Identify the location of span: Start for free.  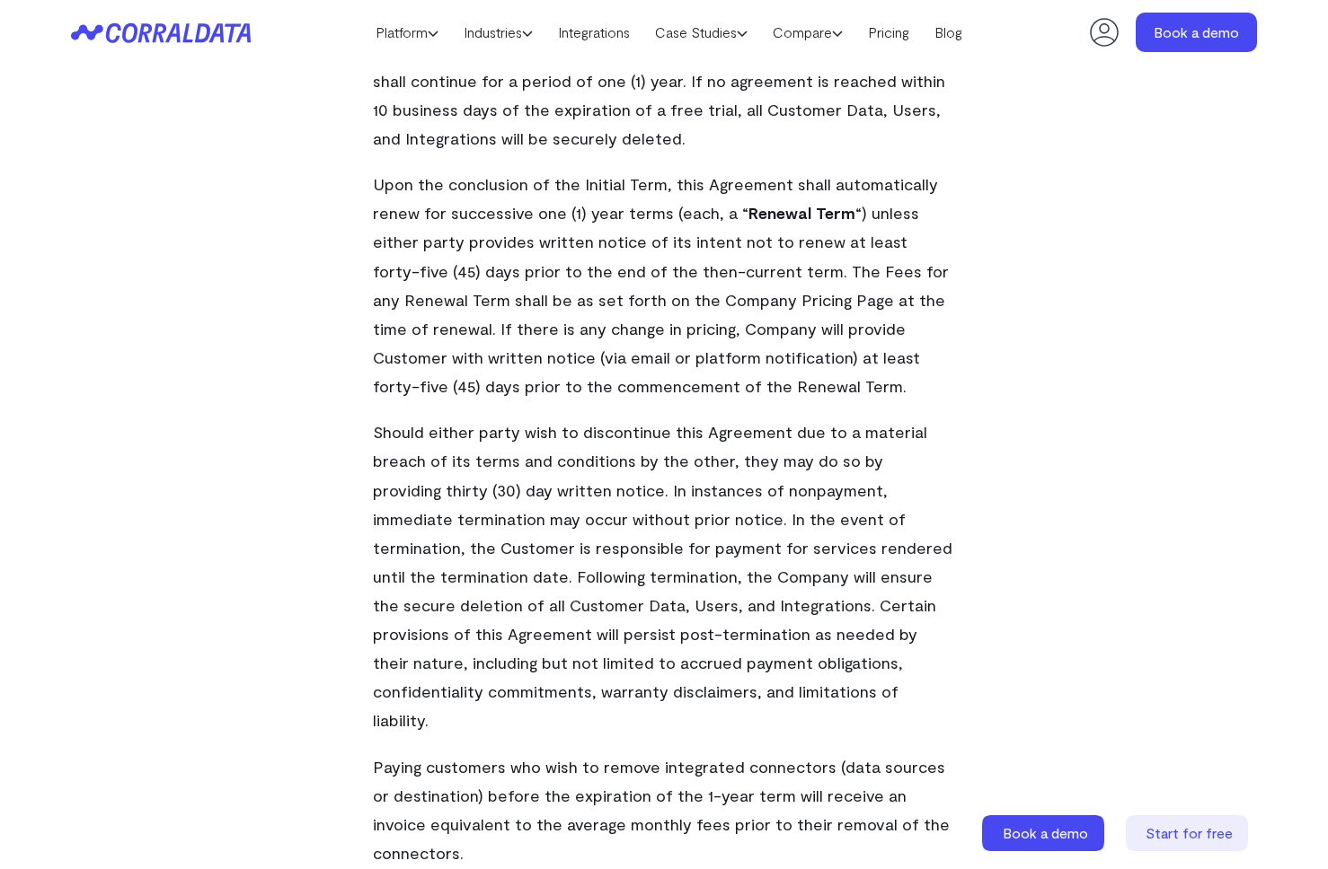
(1188, 833).